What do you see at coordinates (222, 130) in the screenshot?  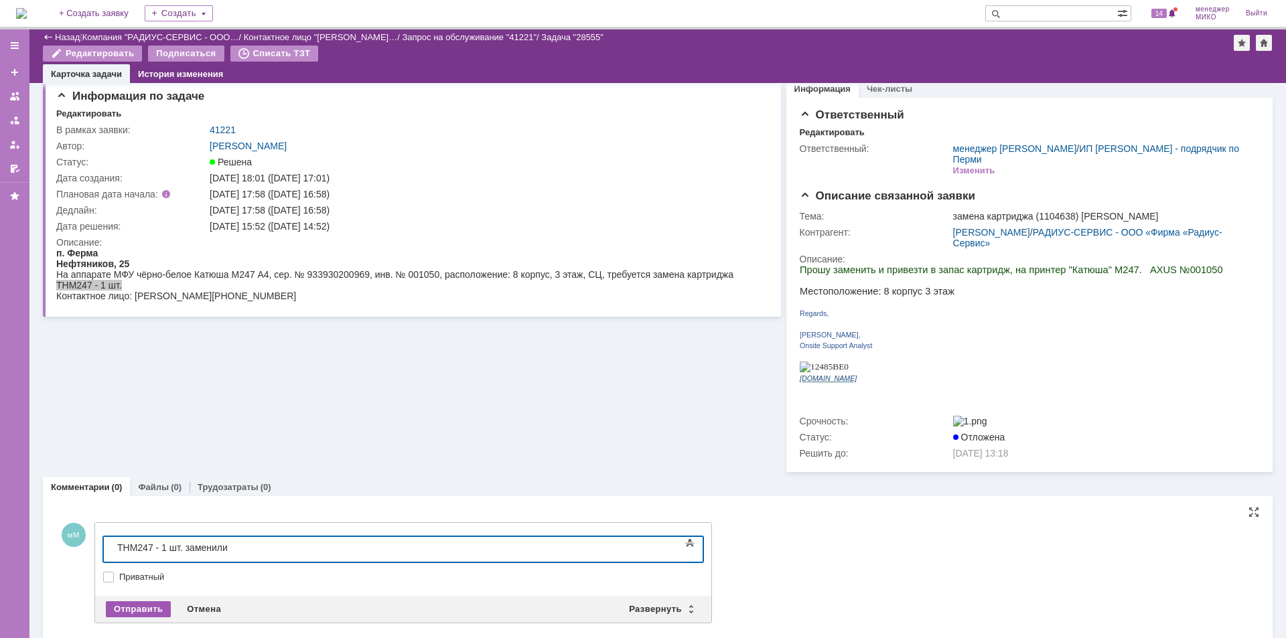 I see `a: 41221` at bounding box center [222, 130].